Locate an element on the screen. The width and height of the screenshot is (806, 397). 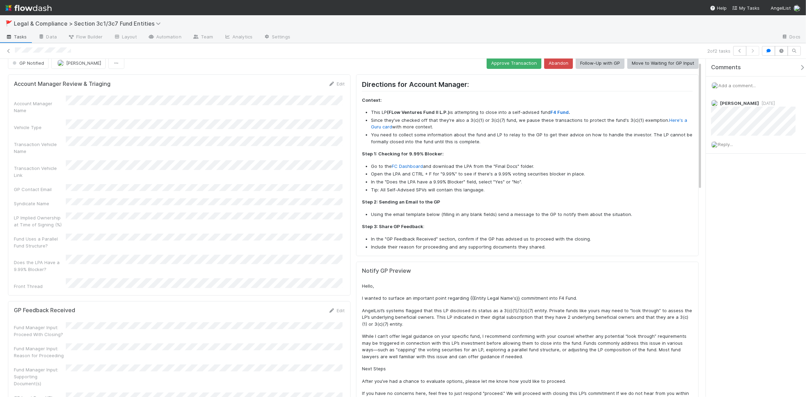
img: avatar_19e755a3-ac7f-4634-82f7-0d4c85addabd.png is located at coordinates (715, 103).